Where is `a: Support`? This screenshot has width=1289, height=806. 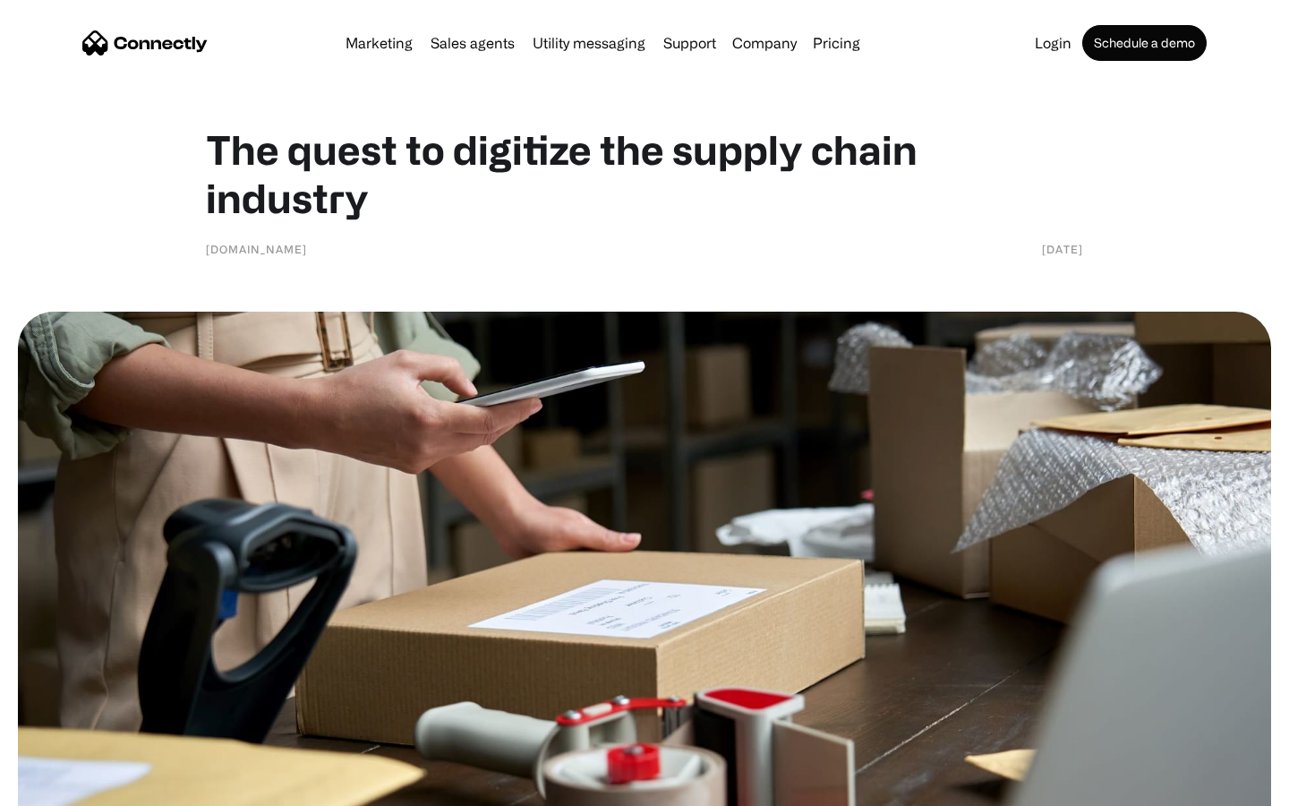
a: Support is located at coordinates (689, 43).